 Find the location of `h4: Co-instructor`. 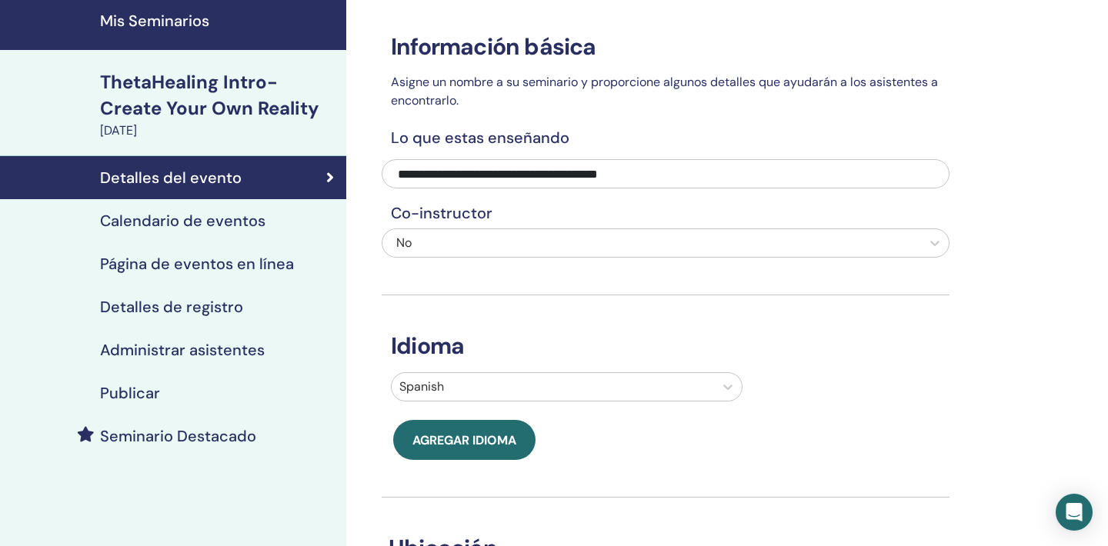

h4: Co-instructor is located at coordinates (665, 213).